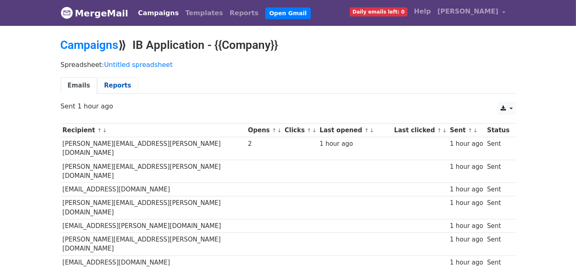 This screenshot has height=267, width=576. I want to click on p: Spreadsheet:, so click(288, 64).